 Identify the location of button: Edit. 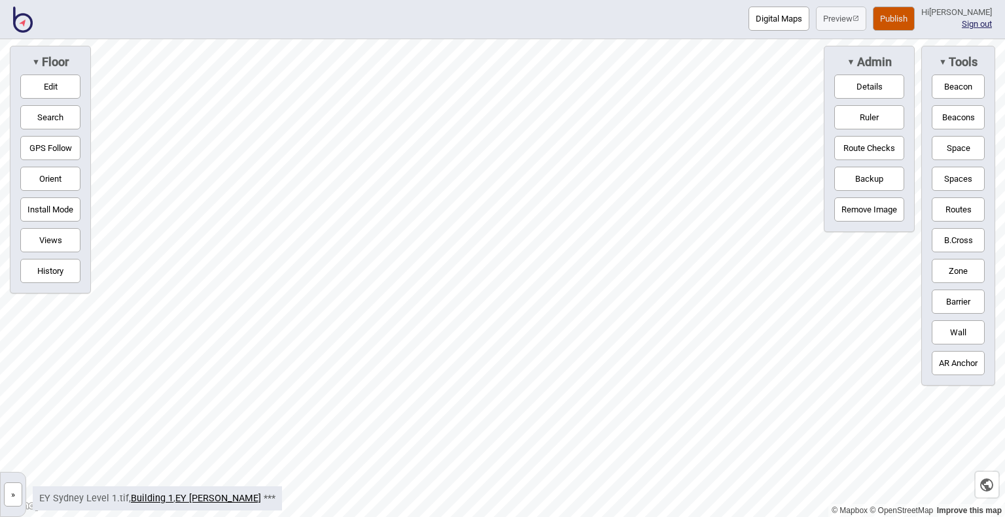
(50, 86).